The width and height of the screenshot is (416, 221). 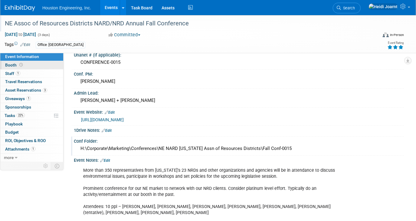 I want to click on span: Sponsorships, so click(x=18, y=107).